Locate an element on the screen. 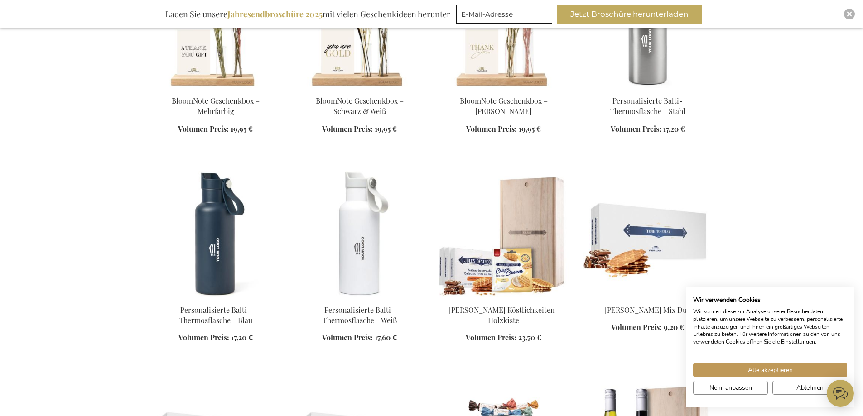  div: Laden Sie unsere mit vielen Geschenkideen herunter is located at coordinates (307, 14).